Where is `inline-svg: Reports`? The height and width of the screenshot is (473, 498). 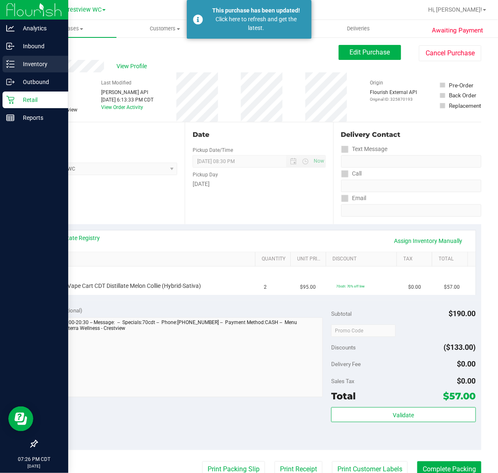
inline-svg: Reports is located at coordinates (10, 118).